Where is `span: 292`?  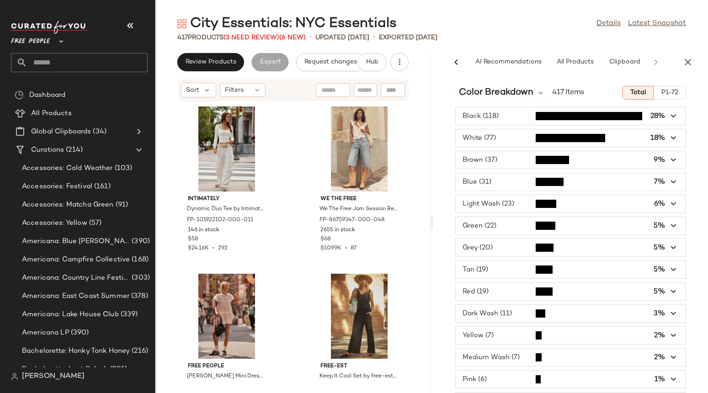
span: 292 is located at coordinates (223, 248).